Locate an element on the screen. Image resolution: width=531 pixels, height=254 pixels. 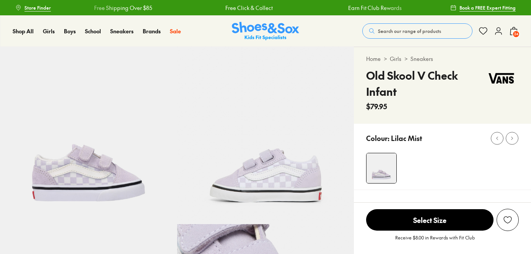
a: Free Shipping Over $85 is located at coordinates (123, 8).